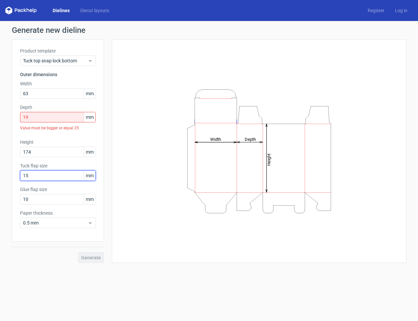 The height and width of the screenshot is (321, 418). What do you see at coordinates (61, 11) in the screenshot?
I see `a: Dielines` at bounding box center [61, 11].